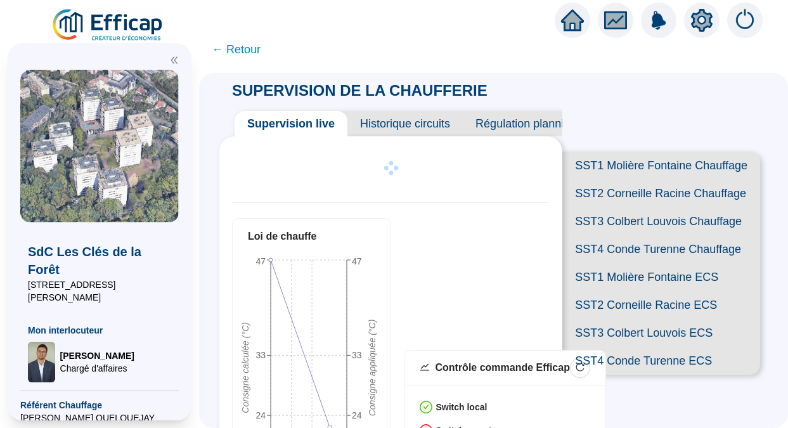 This screenshot has height=428, width=788. Describe the element at coordinates (502, 368) in the screenshot. I see `div: Contrôle commande Efficap` at that location.